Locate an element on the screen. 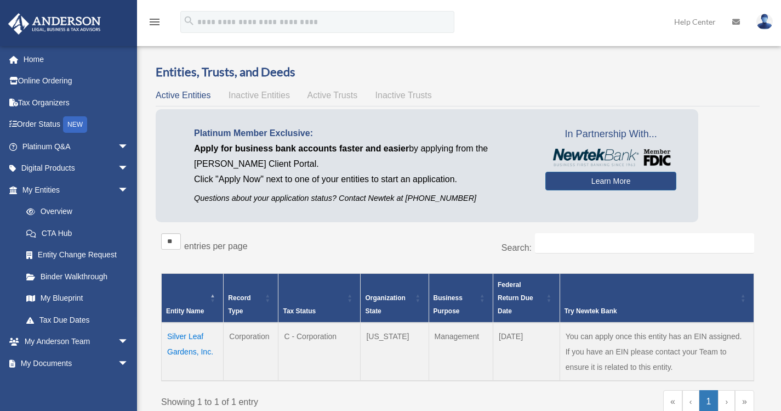  th: Organization State: Activate to sort is located at coordinates (395, 298).